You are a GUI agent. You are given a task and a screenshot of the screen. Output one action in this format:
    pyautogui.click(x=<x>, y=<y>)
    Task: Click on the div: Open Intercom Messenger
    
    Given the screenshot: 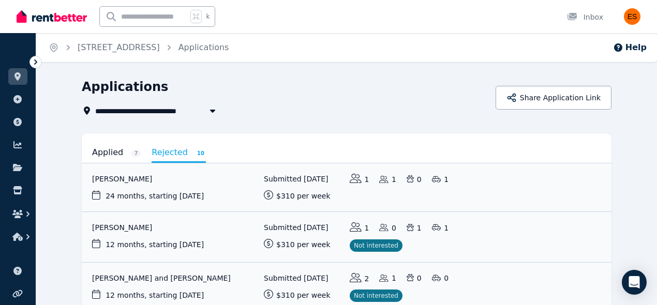 What is the action you would take?
    pyautogui.click(x=634, y=282)
    